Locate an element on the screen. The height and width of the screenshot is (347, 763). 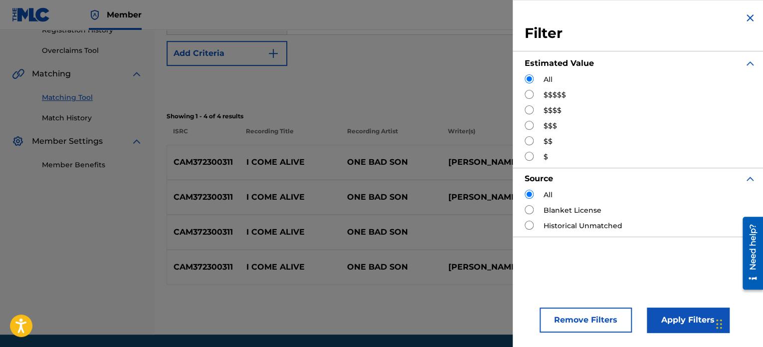
button: Add Criteria is located at coordinates (227, 53).